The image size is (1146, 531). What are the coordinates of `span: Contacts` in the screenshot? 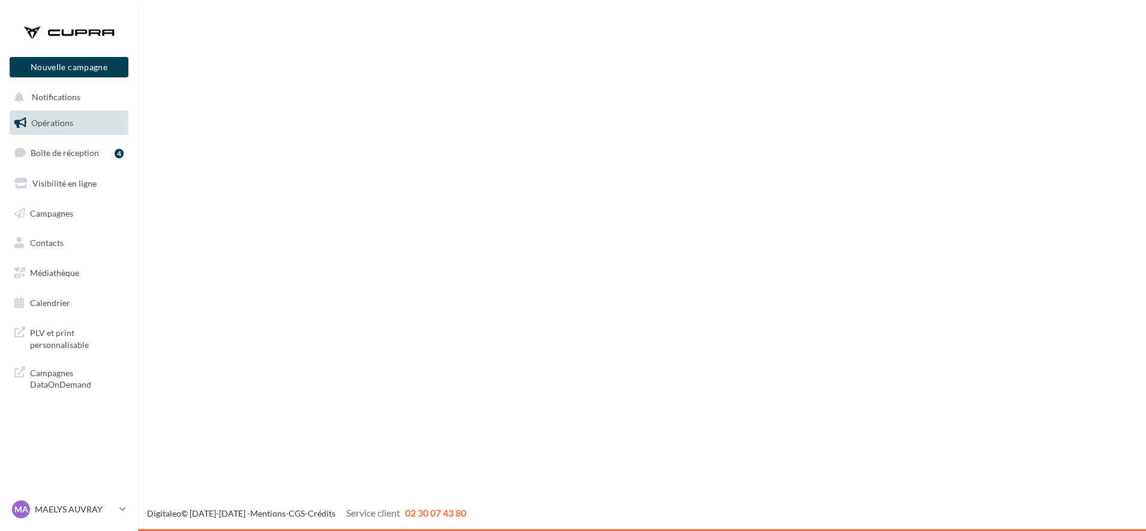 It's located at (47, 242).